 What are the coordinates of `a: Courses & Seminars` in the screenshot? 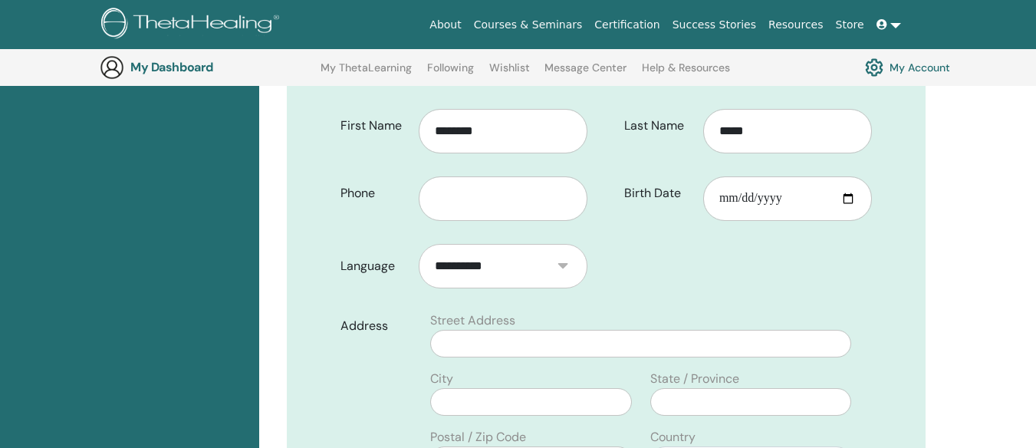 It's located at (528, 25).